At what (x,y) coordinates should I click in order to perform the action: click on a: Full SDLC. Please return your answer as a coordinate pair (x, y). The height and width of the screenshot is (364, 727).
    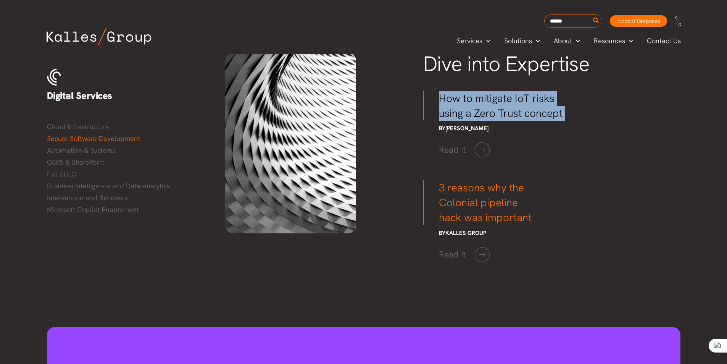
    Looking at the image, I should click on (129, 174).